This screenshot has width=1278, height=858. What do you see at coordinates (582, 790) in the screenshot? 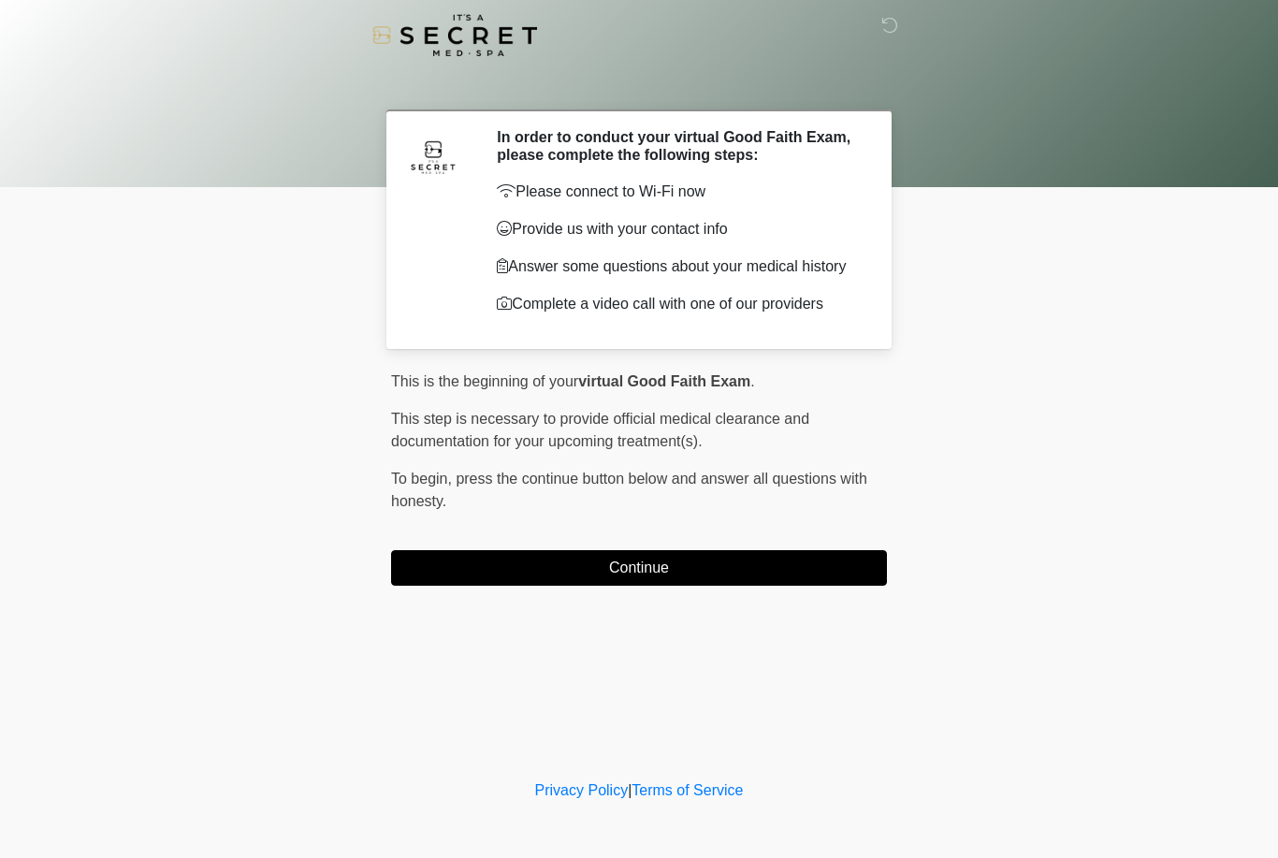
I see `a: Privacy Policy` at bounding box center [582, 790].